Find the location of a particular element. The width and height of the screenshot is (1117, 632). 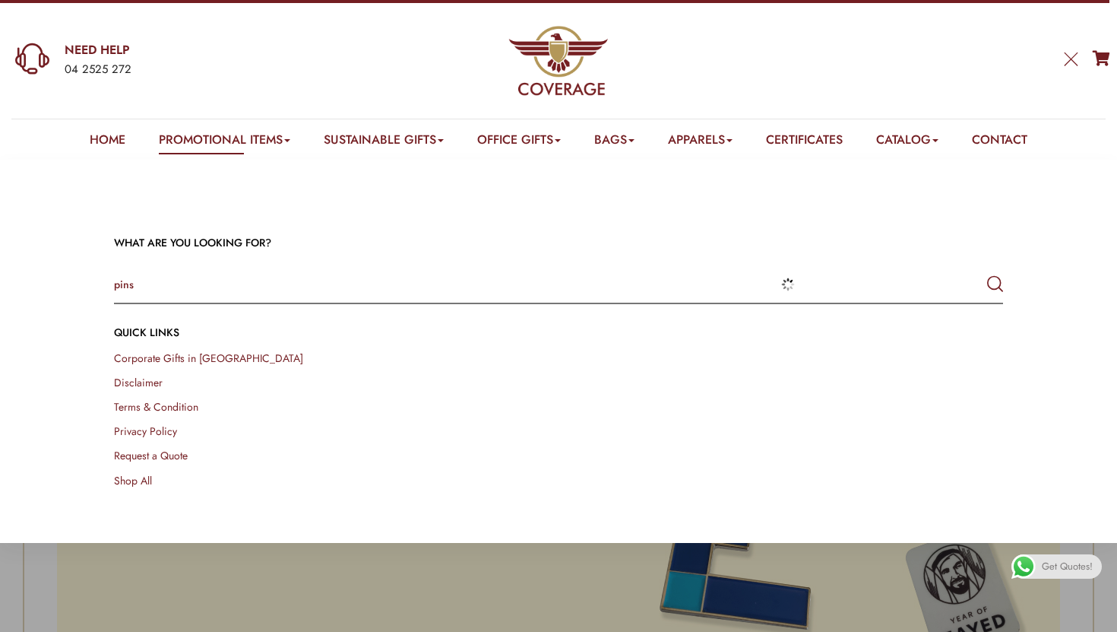

a: Apparels is located at coordinates (700, 142).